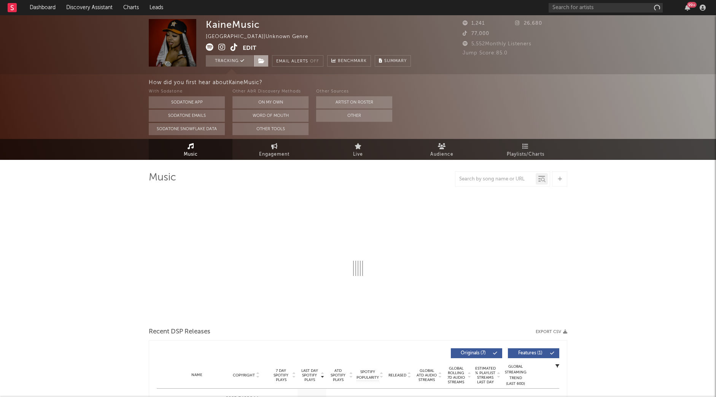  I want to click on div: KaineMusic, so click(233, 24).